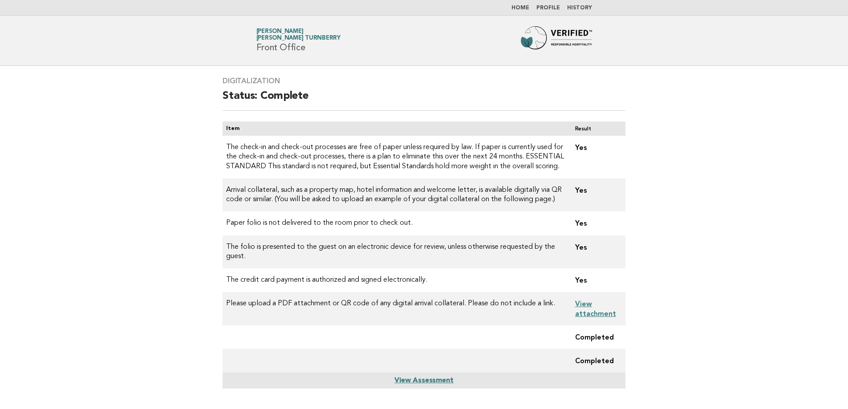 The width and height of the screenshot is (848, 409). What do you see at coordinates (395, 157) in the screenshot?
I see `td: The check-in and check-out processes are free of paper unless required by law. If paper is curren...` at bounding box center [395, 157].